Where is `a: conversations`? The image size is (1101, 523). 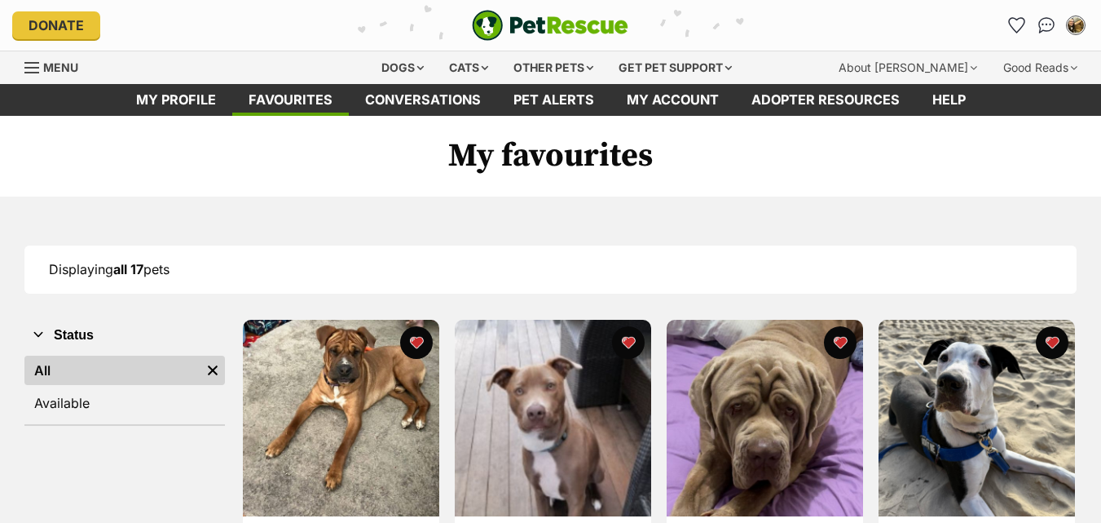
a: conversations is located at coordinates (423, 99).